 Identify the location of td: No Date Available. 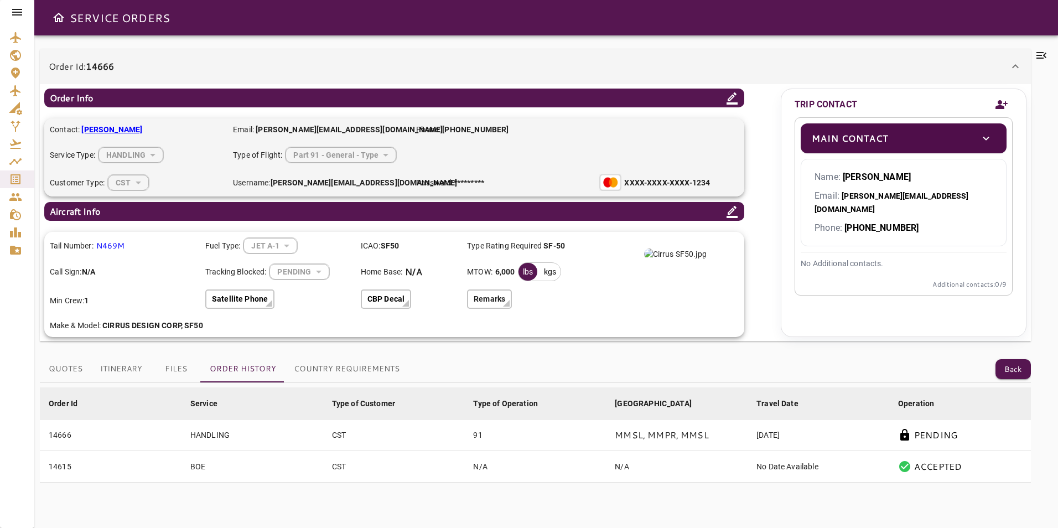
(818, 466).